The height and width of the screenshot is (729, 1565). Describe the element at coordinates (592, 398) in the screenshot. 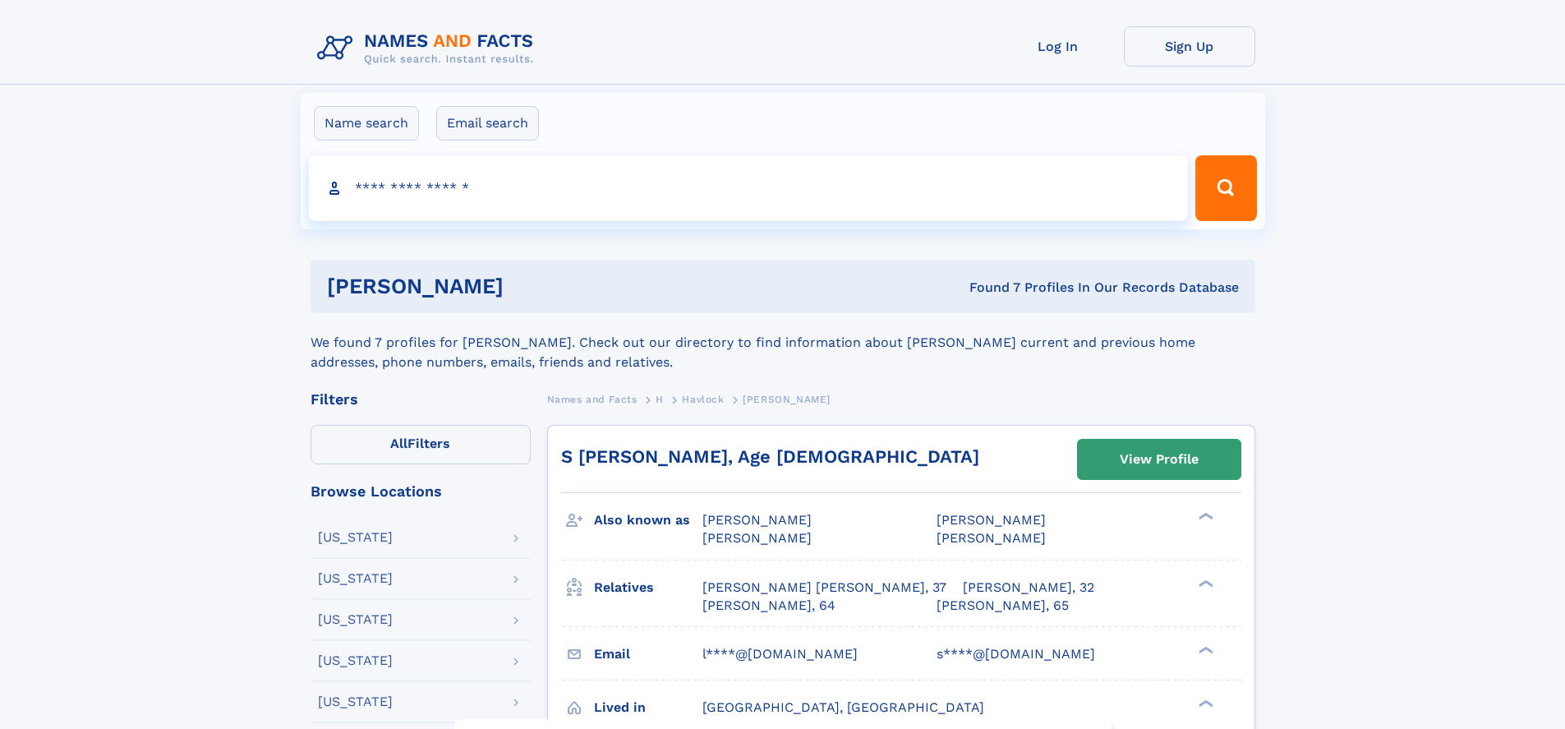

I see `a: Names and Facts` at that location.